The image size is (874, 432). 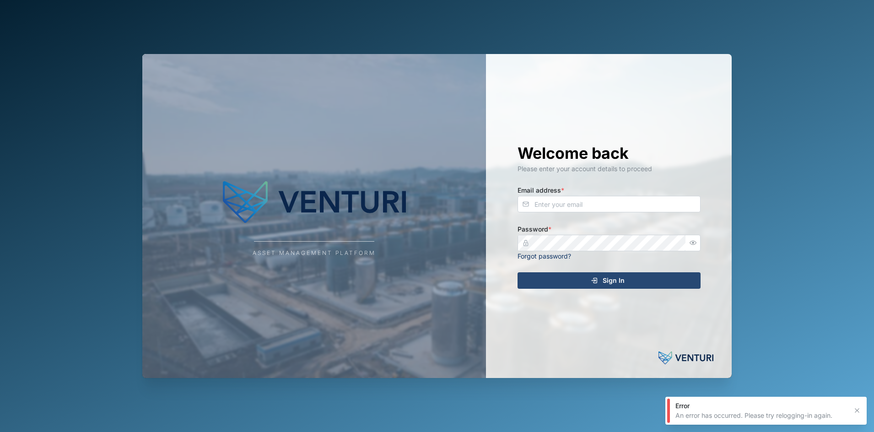 I want to click on button: Sign In, so click(x=609, y=281).